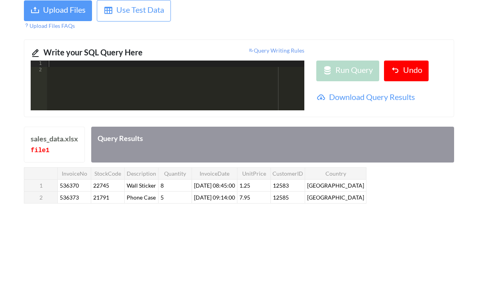  I want to click on th: StockCode, so click(108, 173).